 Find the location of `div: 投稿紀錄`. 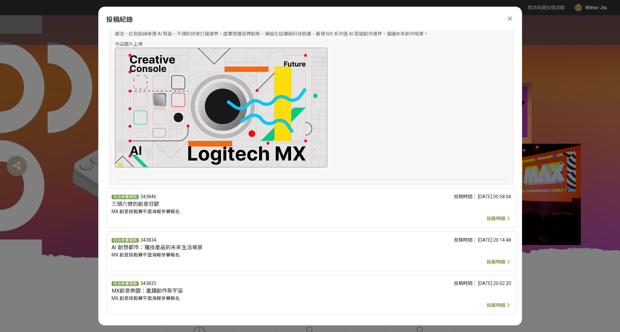

div: 投稿紀錄 is located at coordinates (310, 20).